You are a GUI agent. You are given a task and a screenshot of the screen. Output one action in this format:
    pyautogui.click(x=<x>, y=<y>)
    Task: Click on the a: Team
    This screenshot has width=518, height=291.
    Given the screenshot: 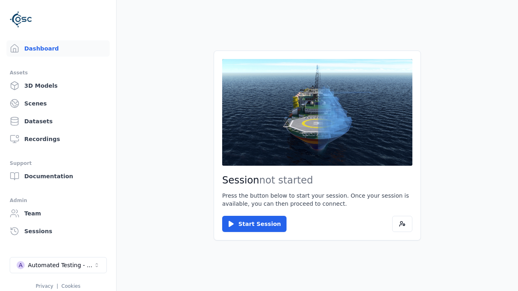 What is the action you would take?
    pyautogui.click(x=58, y=213)
    